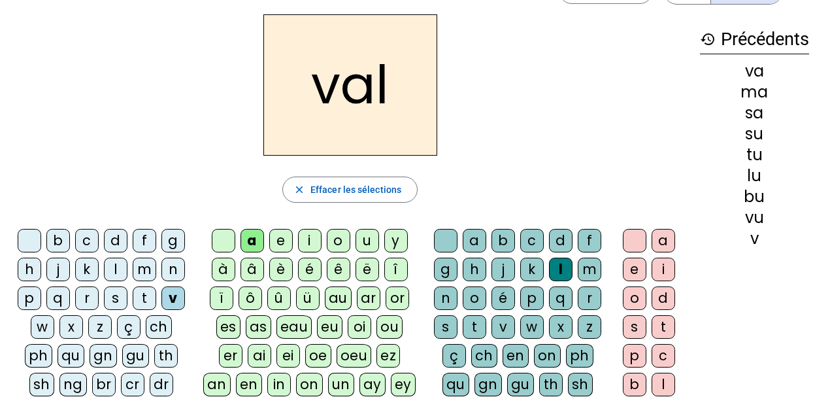 This screenshot has width=830, height=397. I want to click on div: ë, so click(367, 269).